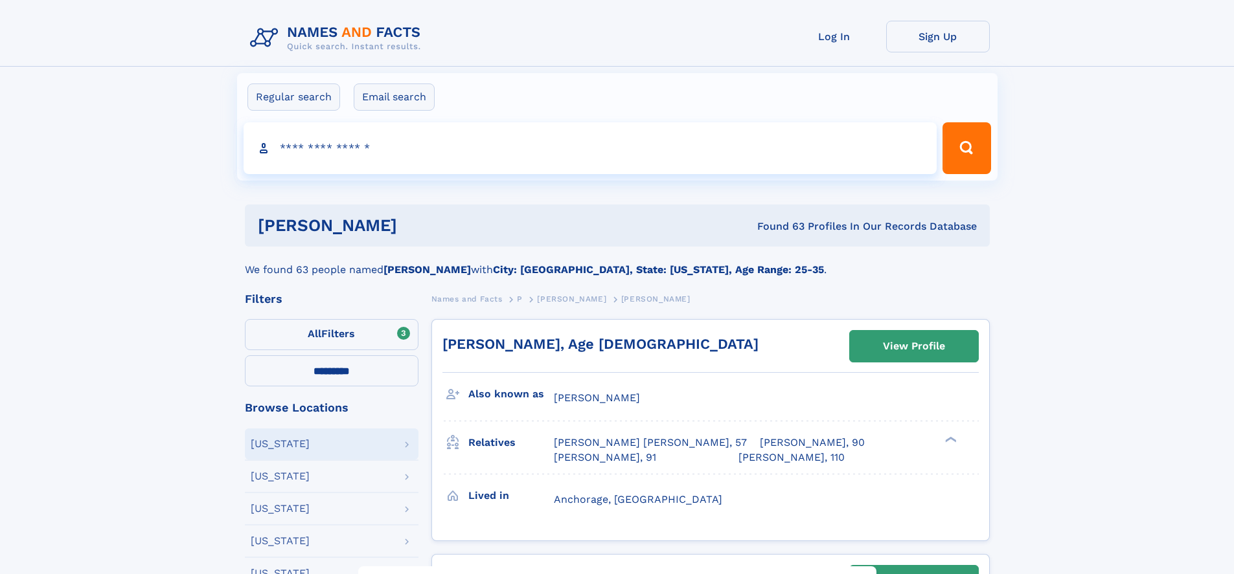 Image resolution: width=1234 pixels, height=574 pixels. I want to click on div: Browse Locations, so click(332, 408).